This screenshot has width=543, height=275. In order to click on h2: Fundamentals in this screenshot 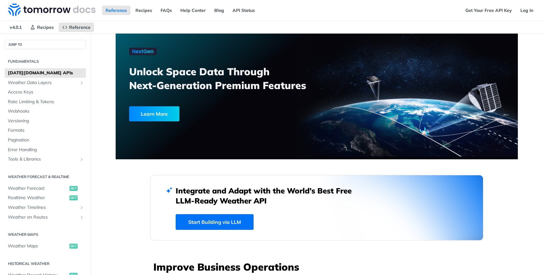, I will do `click(45, 62)`.